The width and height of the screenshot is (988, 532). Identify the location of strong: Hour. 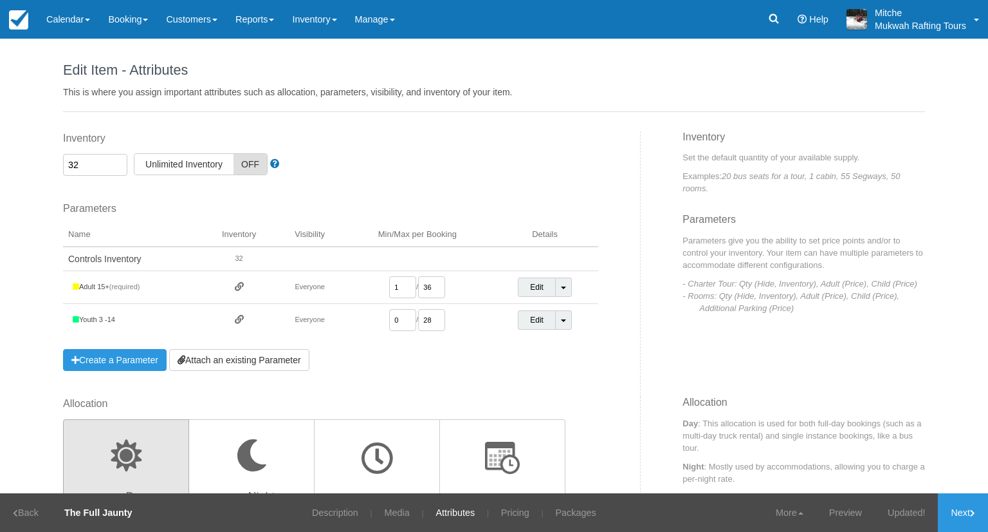
(692, 497).